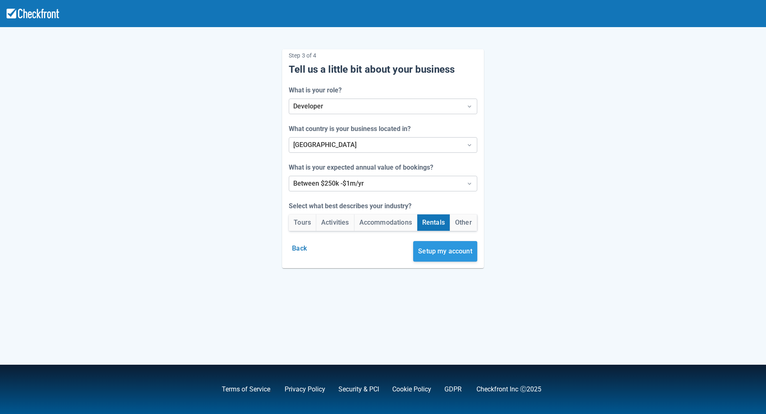  Describe the element at coordinates (352, 206) in the screenshot. I see `label: Select what best describes your industry?` at that location.